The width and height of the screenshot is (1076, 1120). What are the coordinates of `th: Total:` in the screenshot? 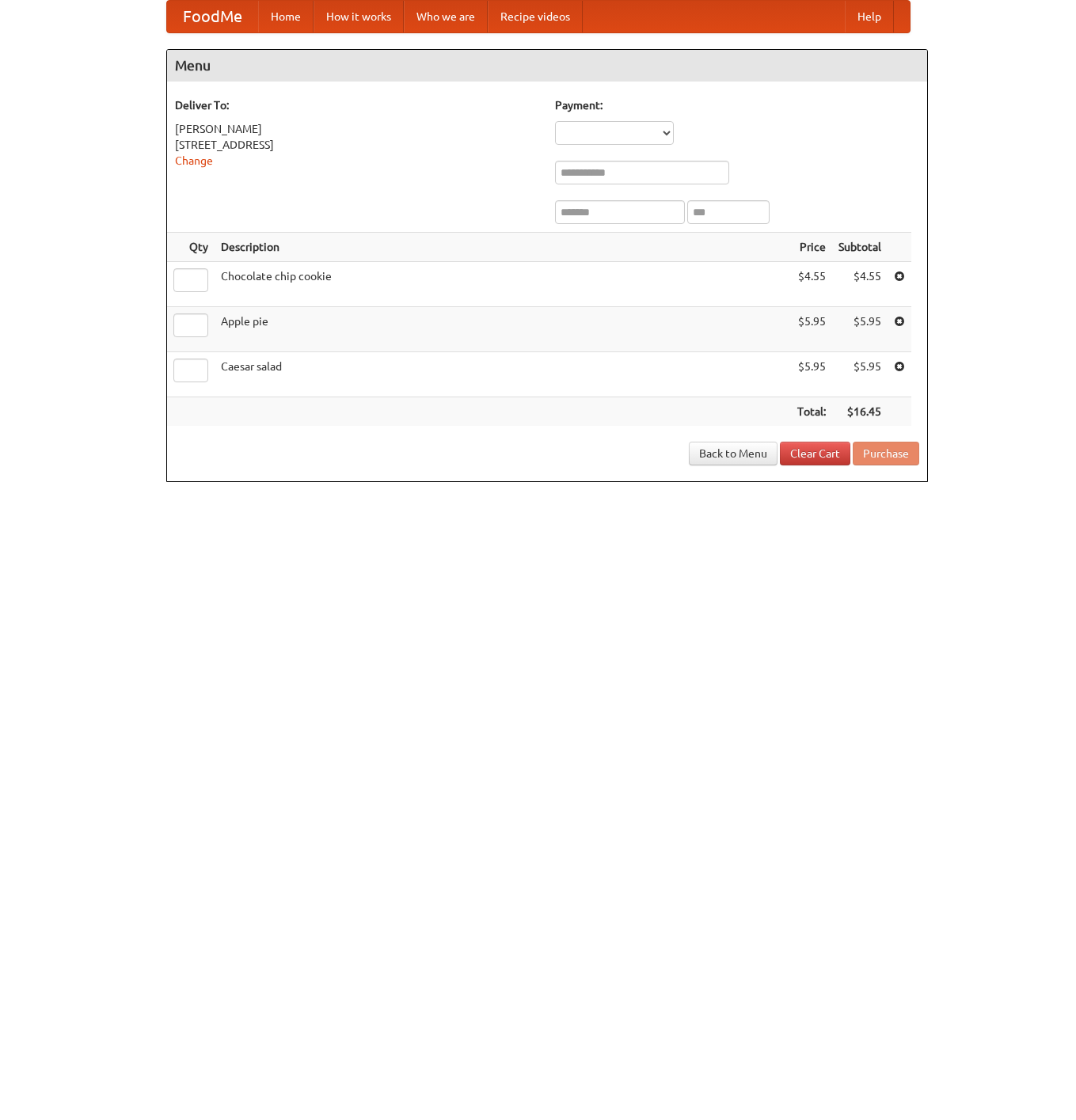 It's located at (812, 412).